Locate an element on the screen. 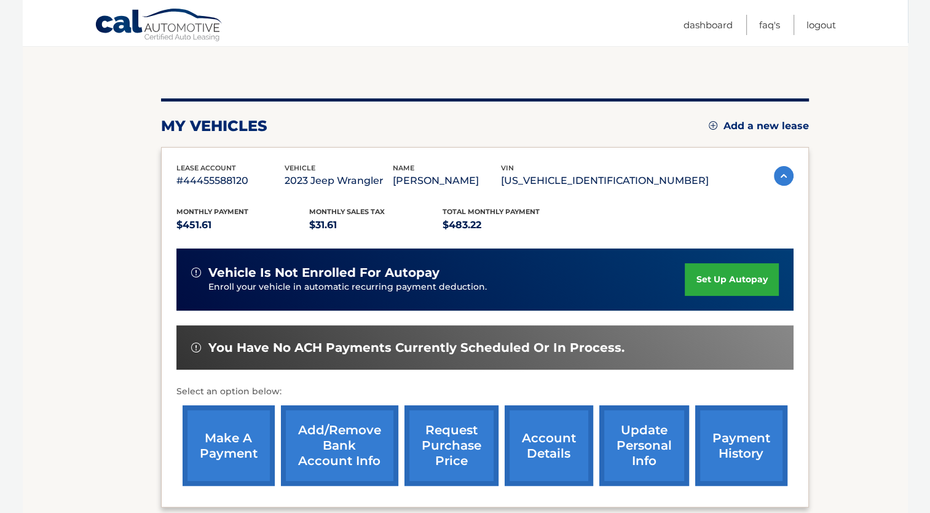 The height and width of the screenshot is (513, 930). a: Cal Automotive is located at coordinates (159, 26).